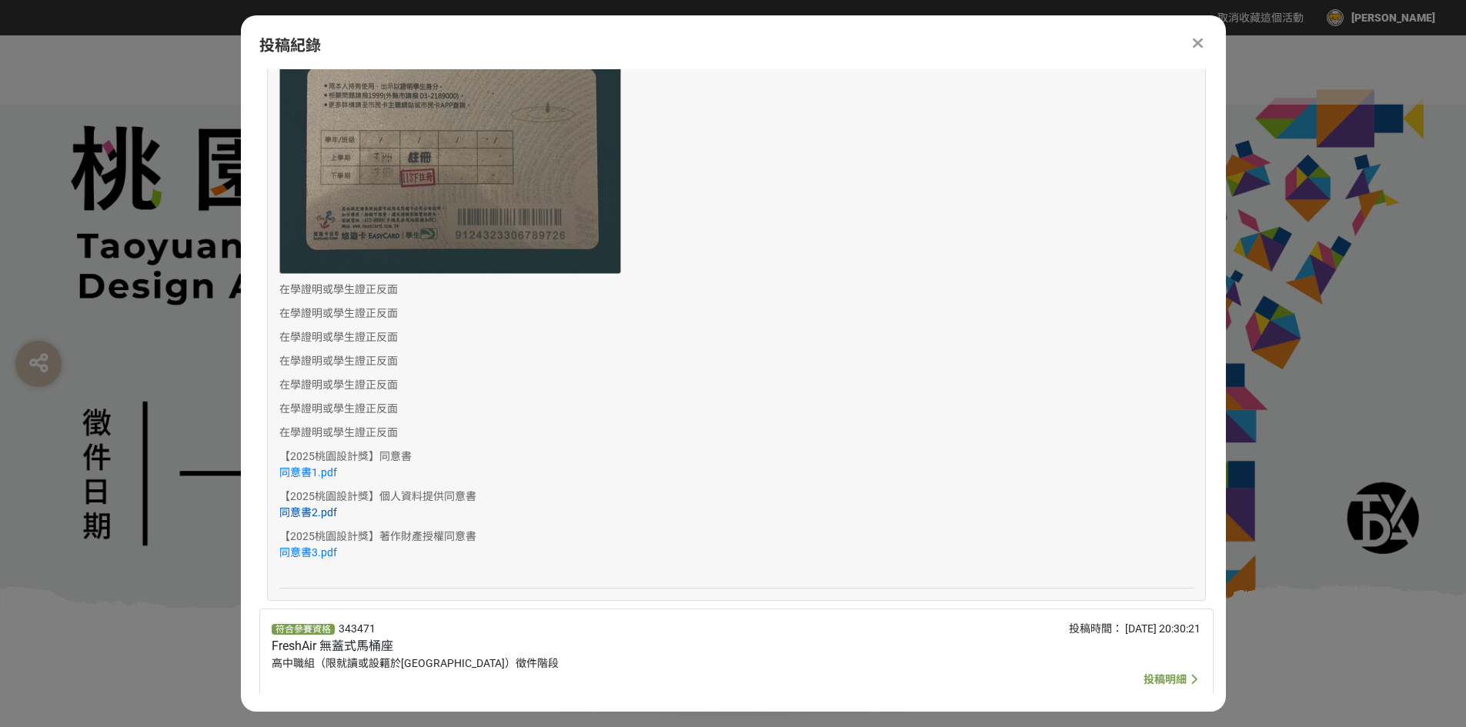 The height and width of the screenshot is (727, 1466). I want to click on span: 【2025桃園設計獎】同意書, so click(346, 456).